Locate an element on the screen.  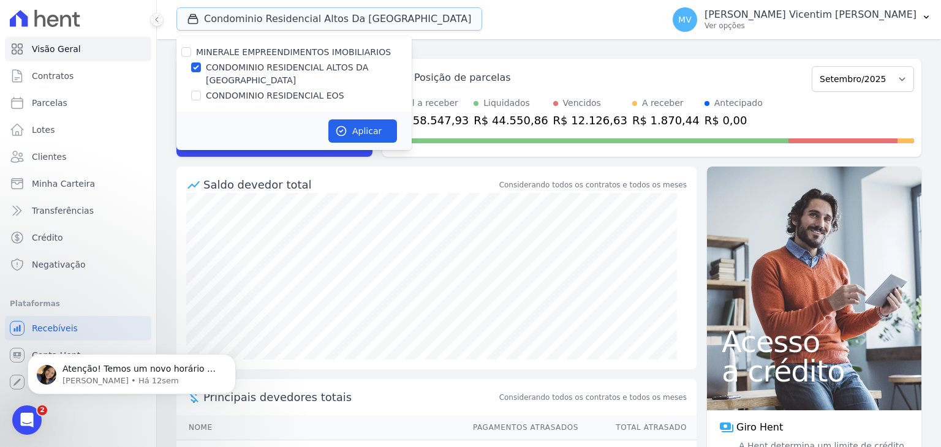
div: R$ 12.126,63 is located at coordinates (590, 120).